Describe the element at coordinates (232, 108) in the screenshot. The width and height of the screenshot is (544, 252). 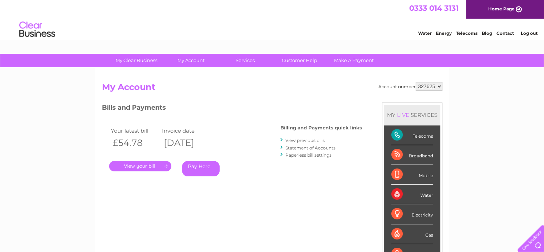
I see `h3: Bills and Payments` at that location.